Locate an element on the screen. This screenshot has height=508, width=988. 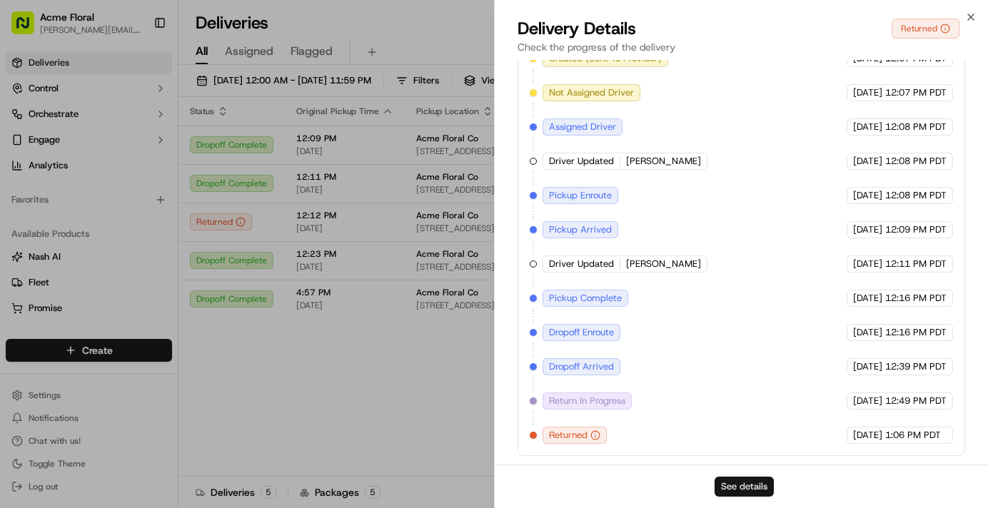
span: 12:09 PM PDT is located at coordinates (916, 230).